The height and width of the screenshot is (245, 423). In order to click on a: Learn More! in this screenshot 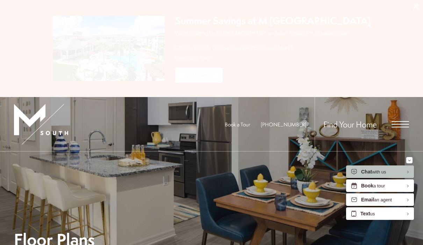, I will do `click(199, 75)`.